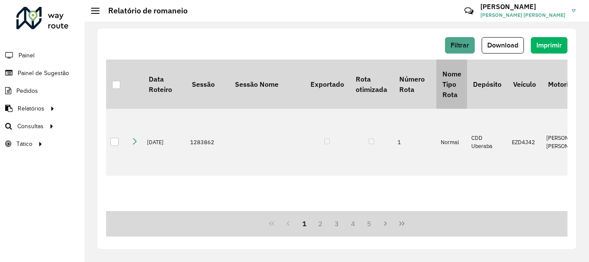 The image size is (589, 262). What do you see at coordinates (487, 142) in the screenshot?
I see `td: CDD Uberaba` at bounding box center [487, 142].